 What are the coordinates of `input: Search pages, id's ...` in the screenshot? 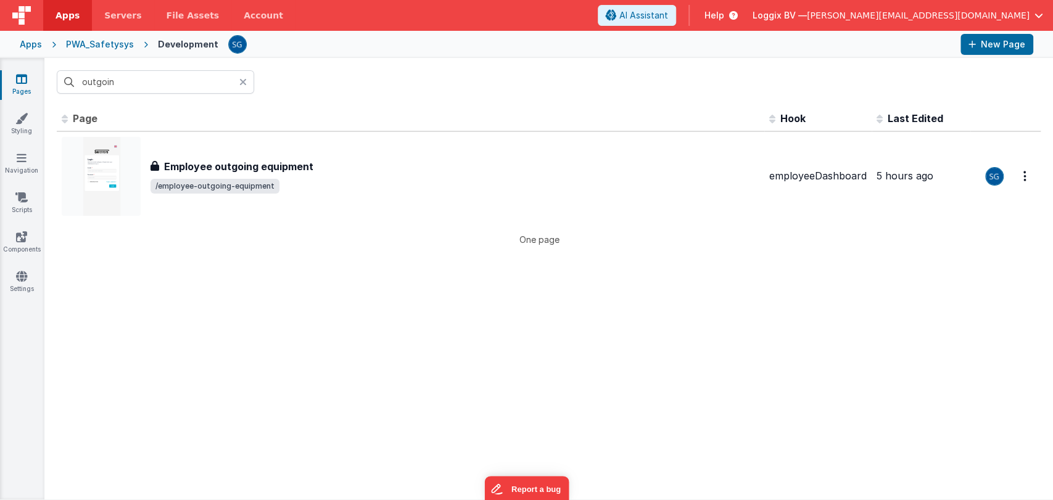 It's located at (156, 82).